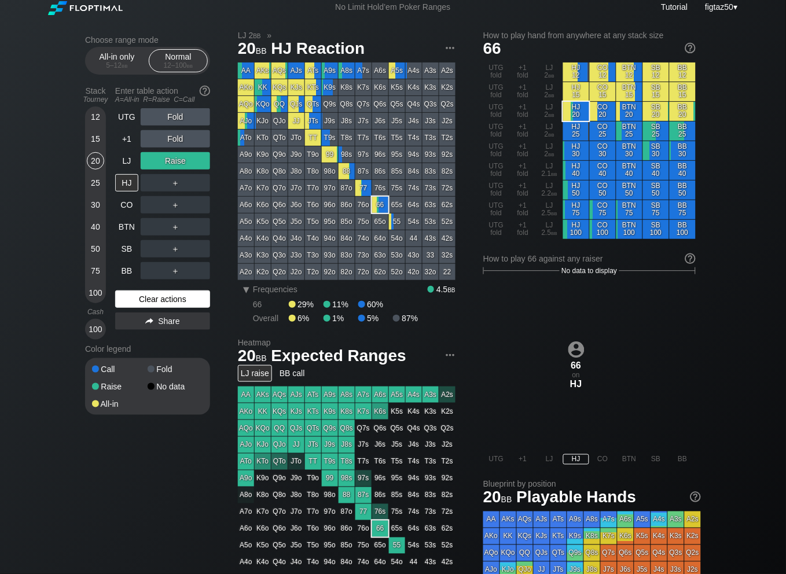 The width and height of the screenshot is (786, 574). I want to click on div: J7s, so click(363, 121).